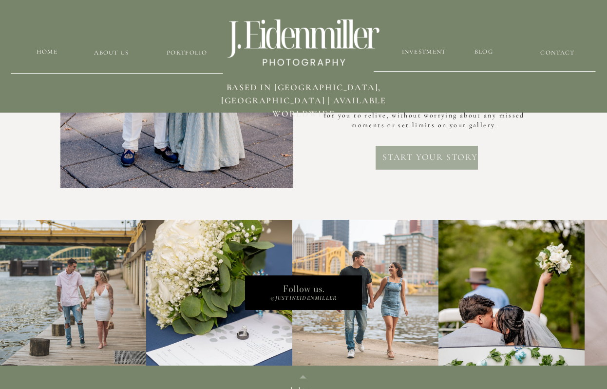 The width and height of the screenshot is (607, 389). Describe the element at coordinates (429, 57) in the screenshot. I see `h2: No Cap on Deliverable Photos` at that location.